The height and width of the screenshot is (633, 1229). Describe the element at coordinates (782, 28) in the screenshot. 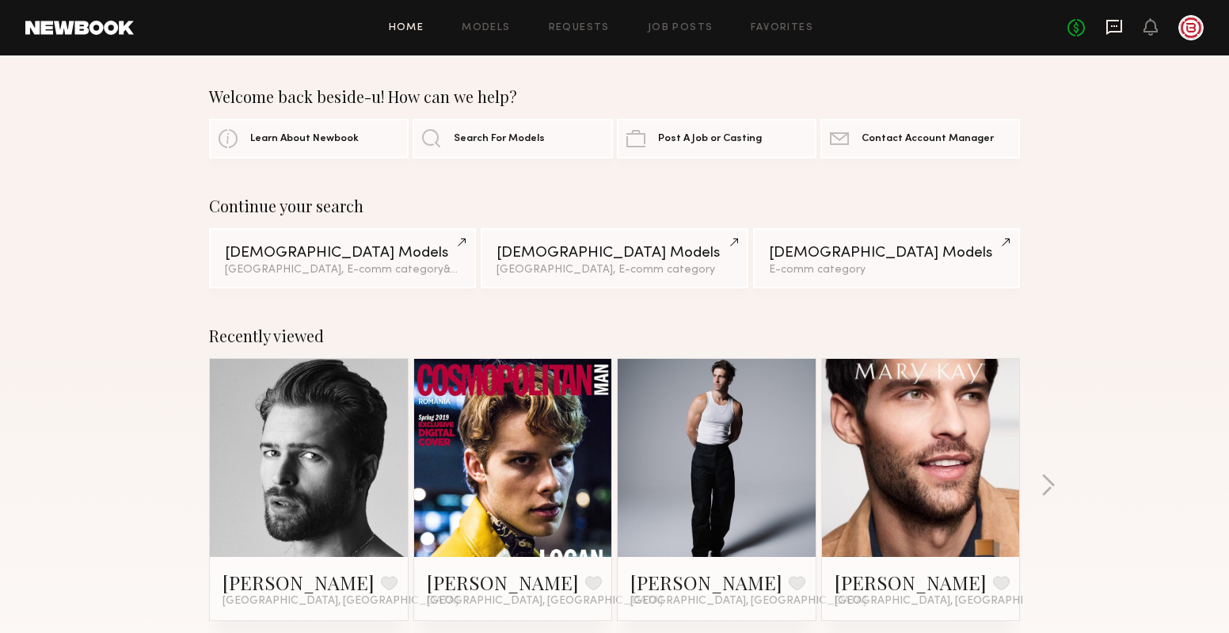

I see `a: Favorites` at that location.